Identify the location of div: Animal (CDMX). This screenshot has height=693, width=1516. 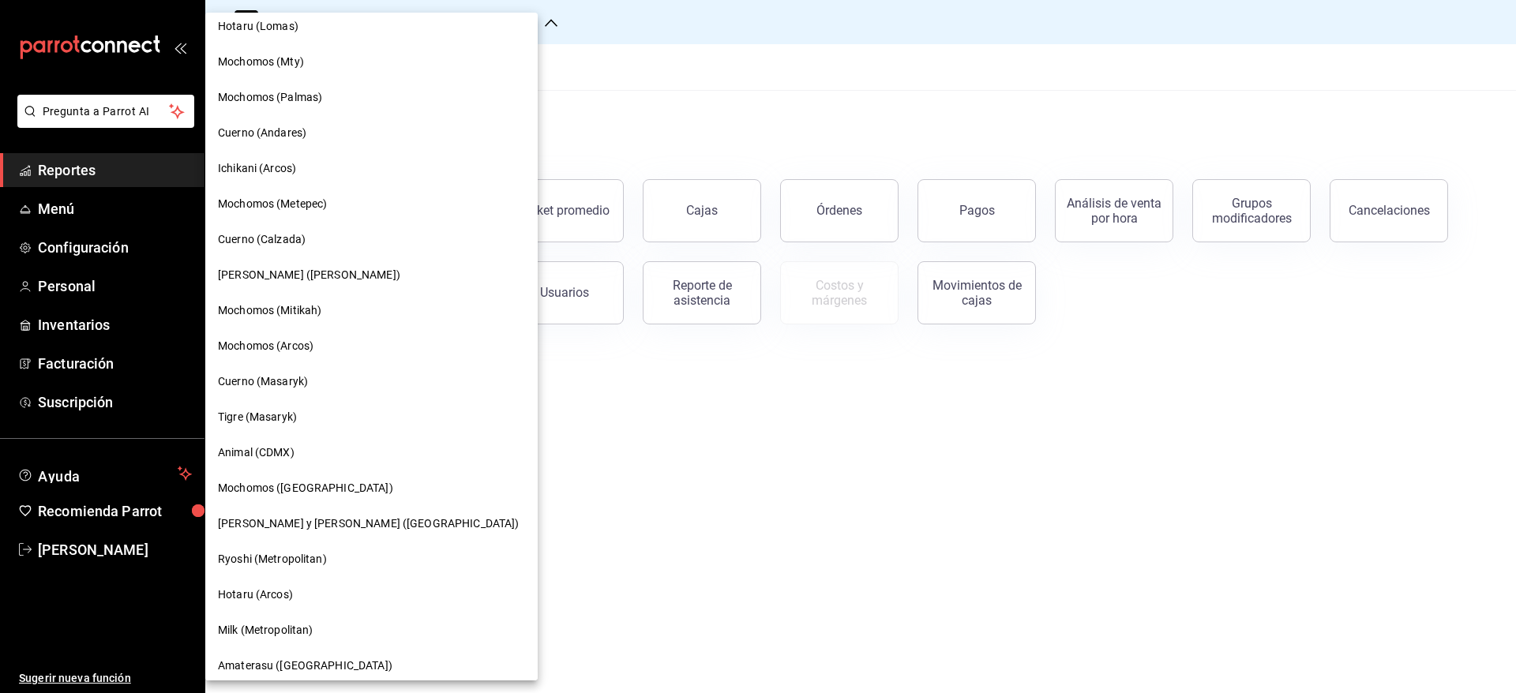
(371, 452).